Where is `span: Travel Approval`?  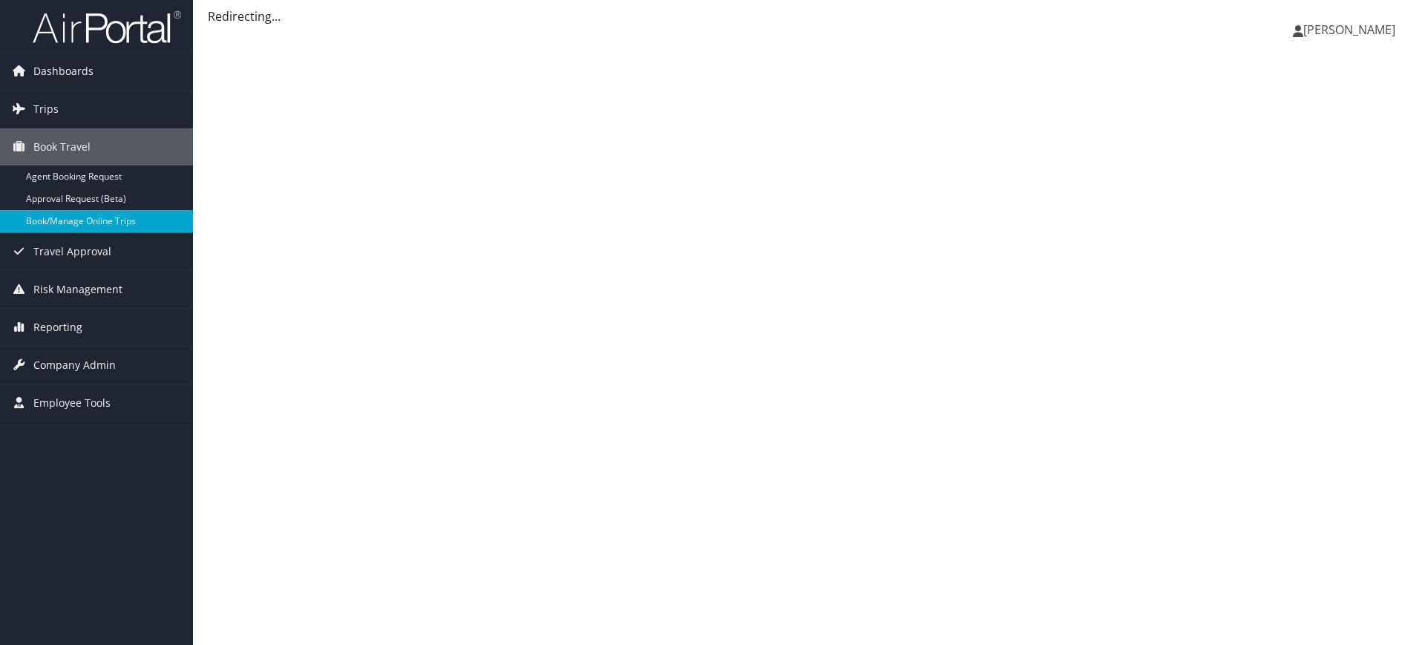 span: Travel Approval is located at coordinates (72, 252).